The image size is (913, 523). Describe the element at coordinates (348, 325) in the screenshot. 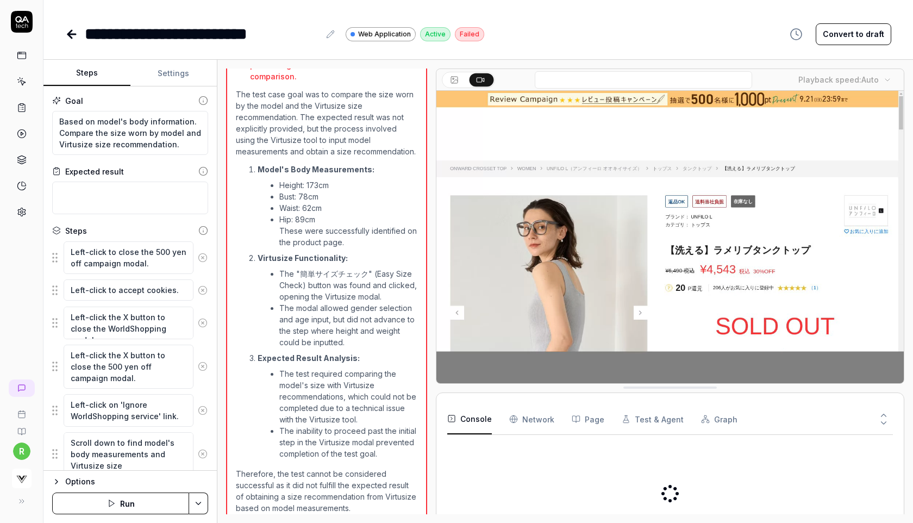

I see `li: The modal allowed gender selection and age input, but did not advance to the step where height an...` at that location.